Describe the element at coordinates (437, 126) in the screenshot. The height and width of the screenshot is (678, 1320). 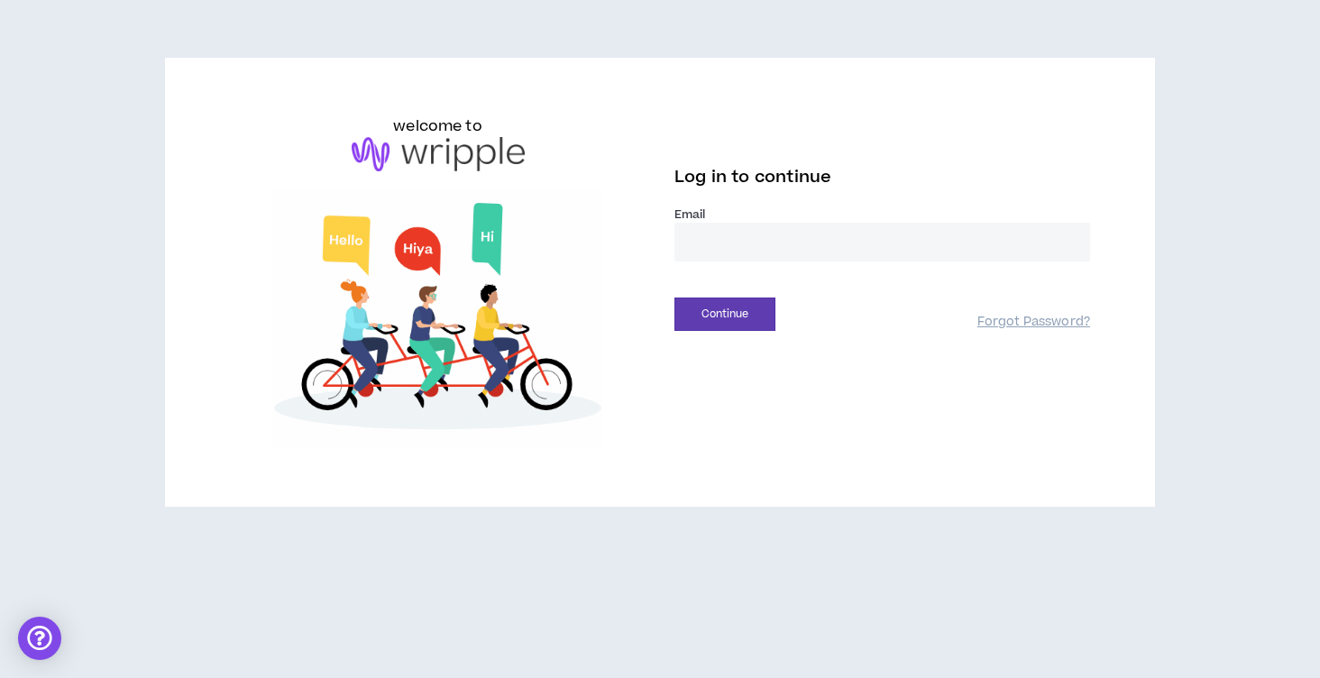
I see `h6: welcome to` at that location.